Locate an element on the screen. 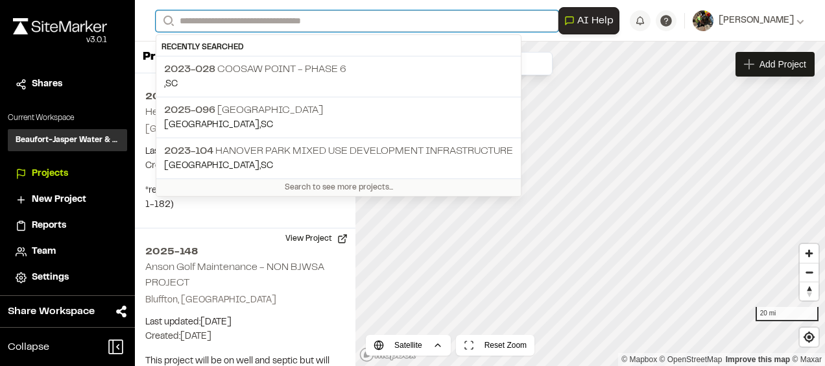 The height and width of the screenshot is (366, 825). h2: Heron Pointe - Phases 1 & 2 is located at coordinates (209, 112).